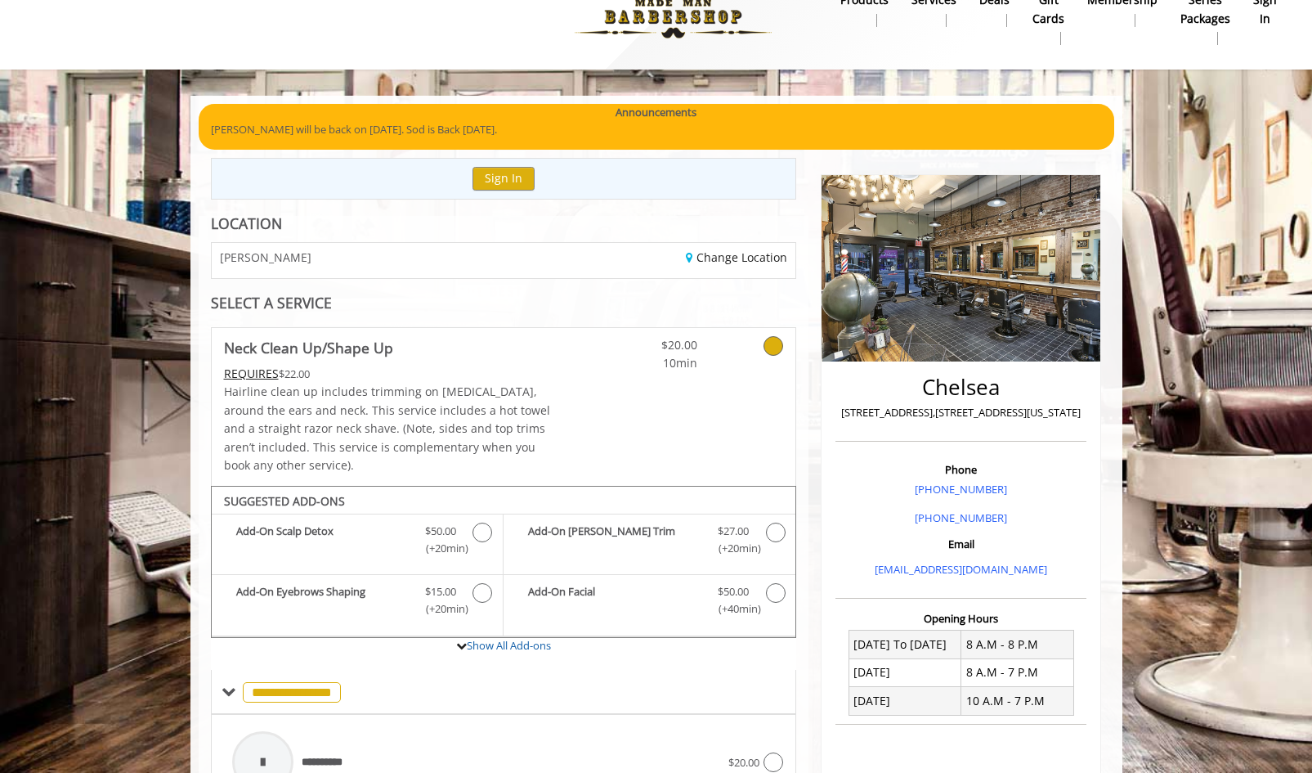 Image resolution: width=1312 pixels, height=773 pixels. I want to click on span: This service needs some Advance to be paid before we block your appointment, so click(251, 373).